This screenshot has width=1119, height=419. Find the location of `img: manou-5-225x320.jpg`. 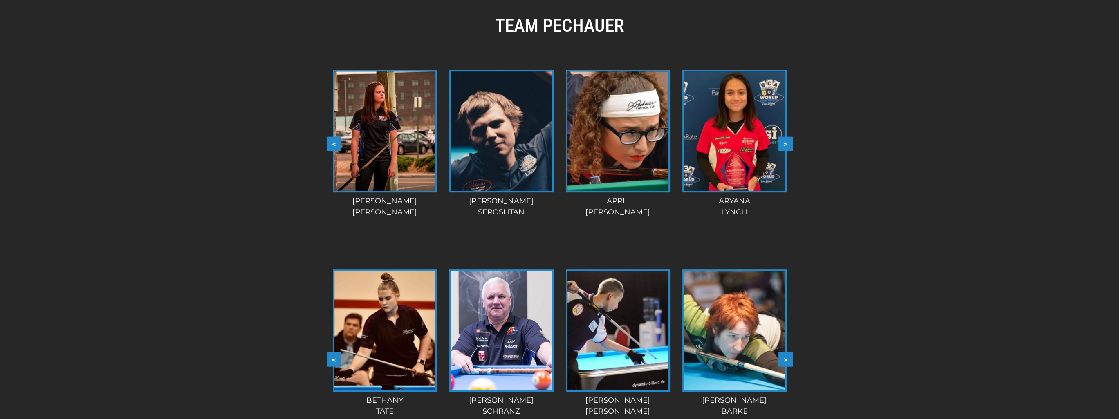

img: manou-5-225x320.jpg is located at coordinates (734, 331).